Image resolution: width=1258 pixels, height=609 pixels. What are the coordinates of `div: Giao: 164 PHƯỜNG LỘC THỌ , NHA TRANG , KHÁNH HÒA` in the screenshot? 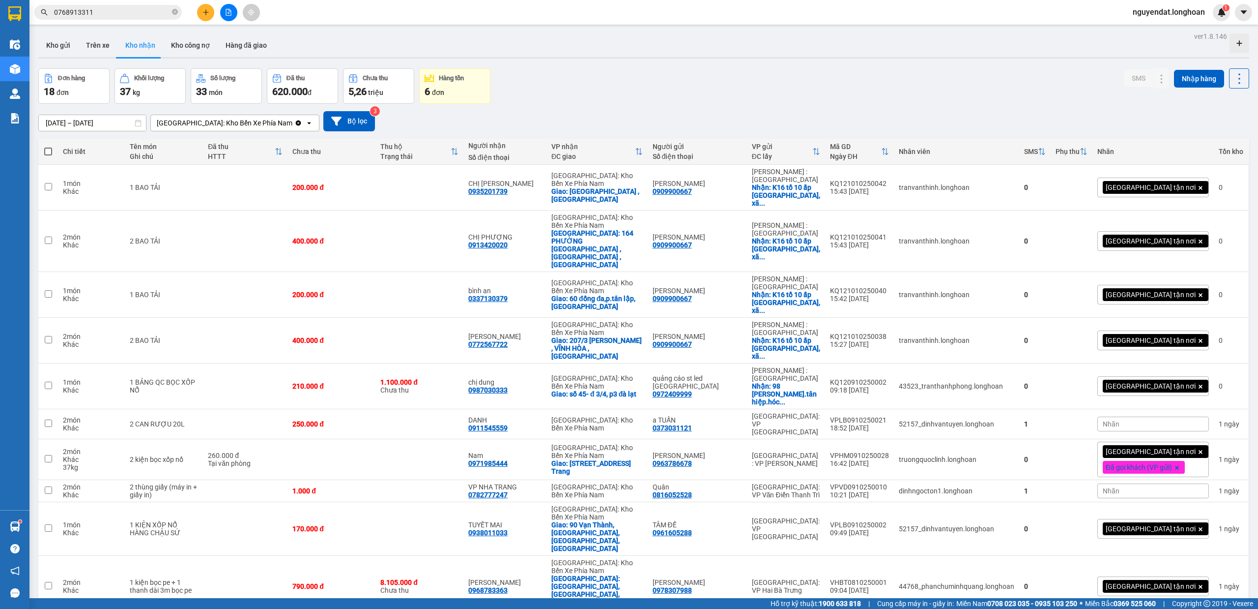 It's located at (597, 249).